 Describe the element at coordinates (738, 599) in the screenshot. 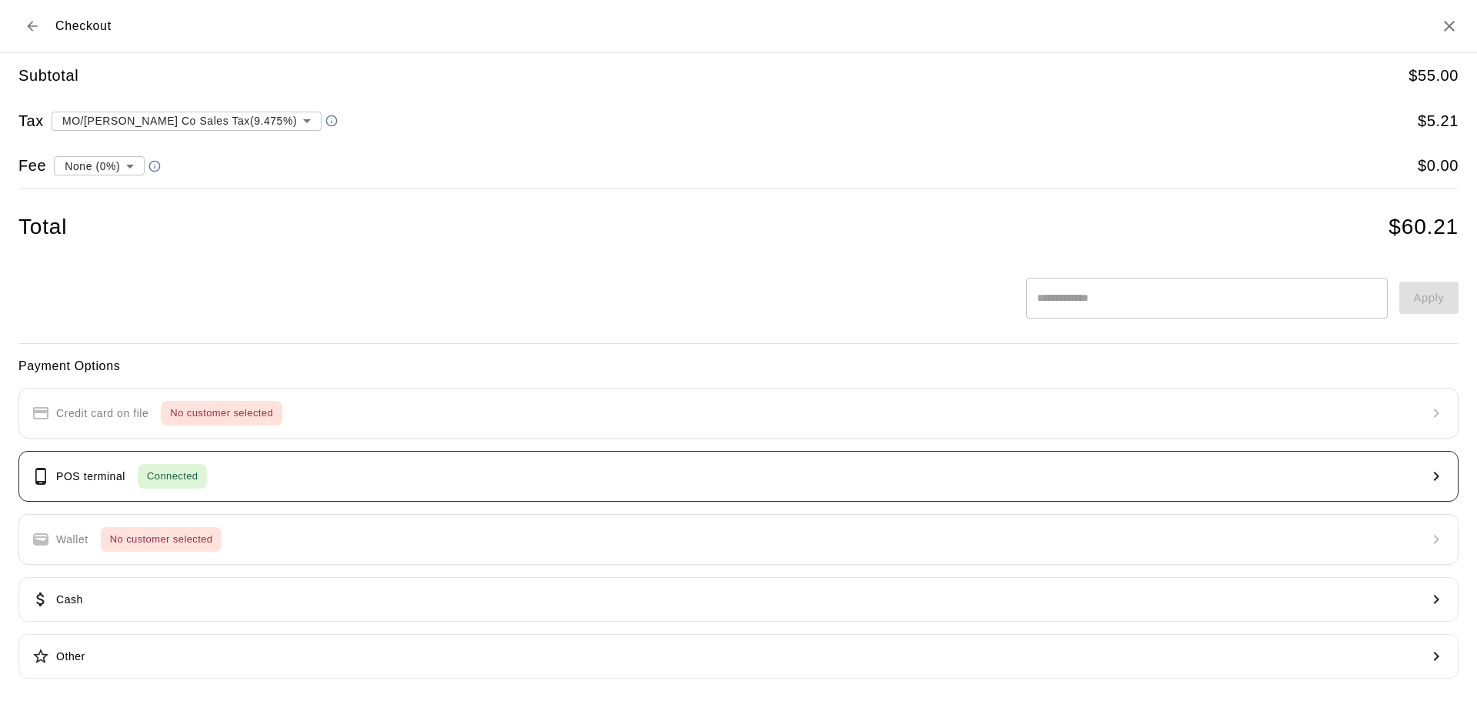

I see `button: Cash` at that location.